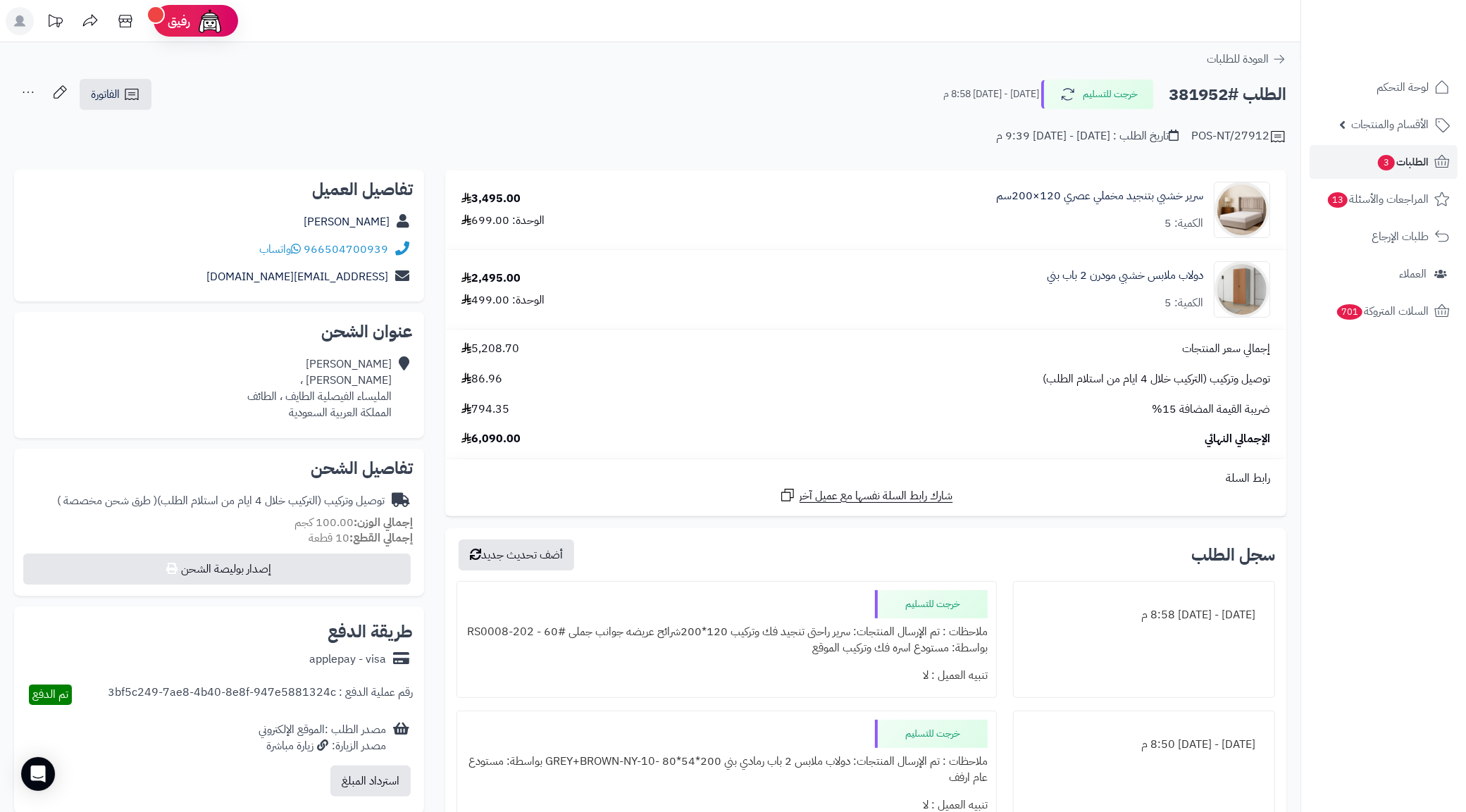  What do you see at coordinates (353, 523) in the screenshot?
I see `small: 100.00 كجم` at bounding box center [353, 523].